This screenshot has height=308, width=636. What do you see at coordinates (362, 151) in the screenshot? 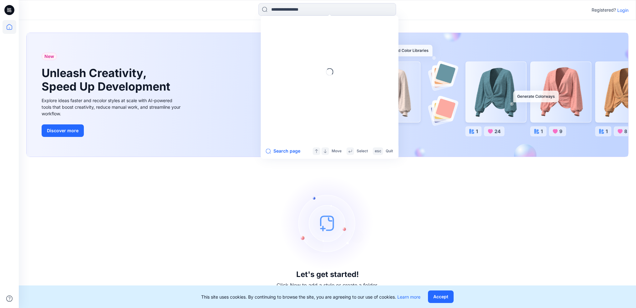
I see `p: Select` at bounding box center [362, 151].